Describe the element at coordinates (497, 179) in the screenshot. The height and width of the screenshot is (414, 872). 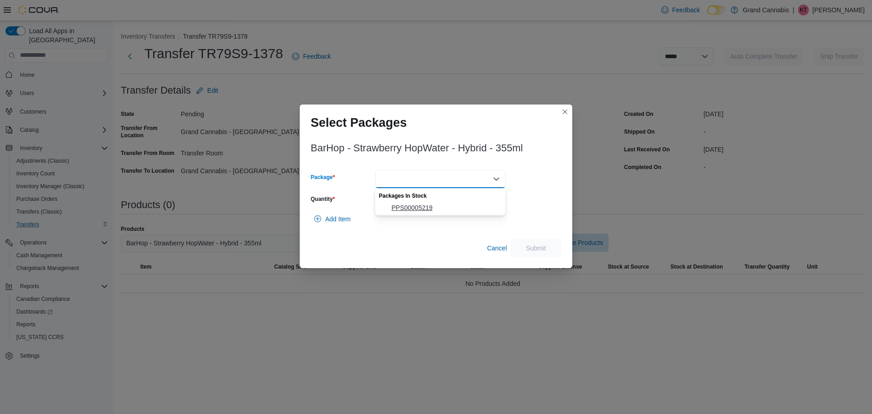
I see `button: Close list of options` at that location.